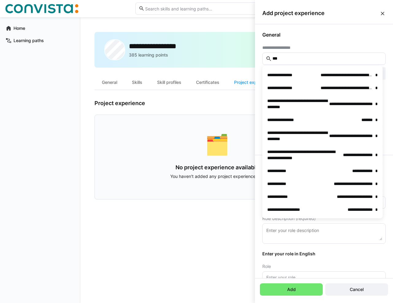 This screenshot has height=303, width=393. What do you see at coordinates (291, 289) in the screenshot?
I see `button: Add` at bounding box center [291, 289].